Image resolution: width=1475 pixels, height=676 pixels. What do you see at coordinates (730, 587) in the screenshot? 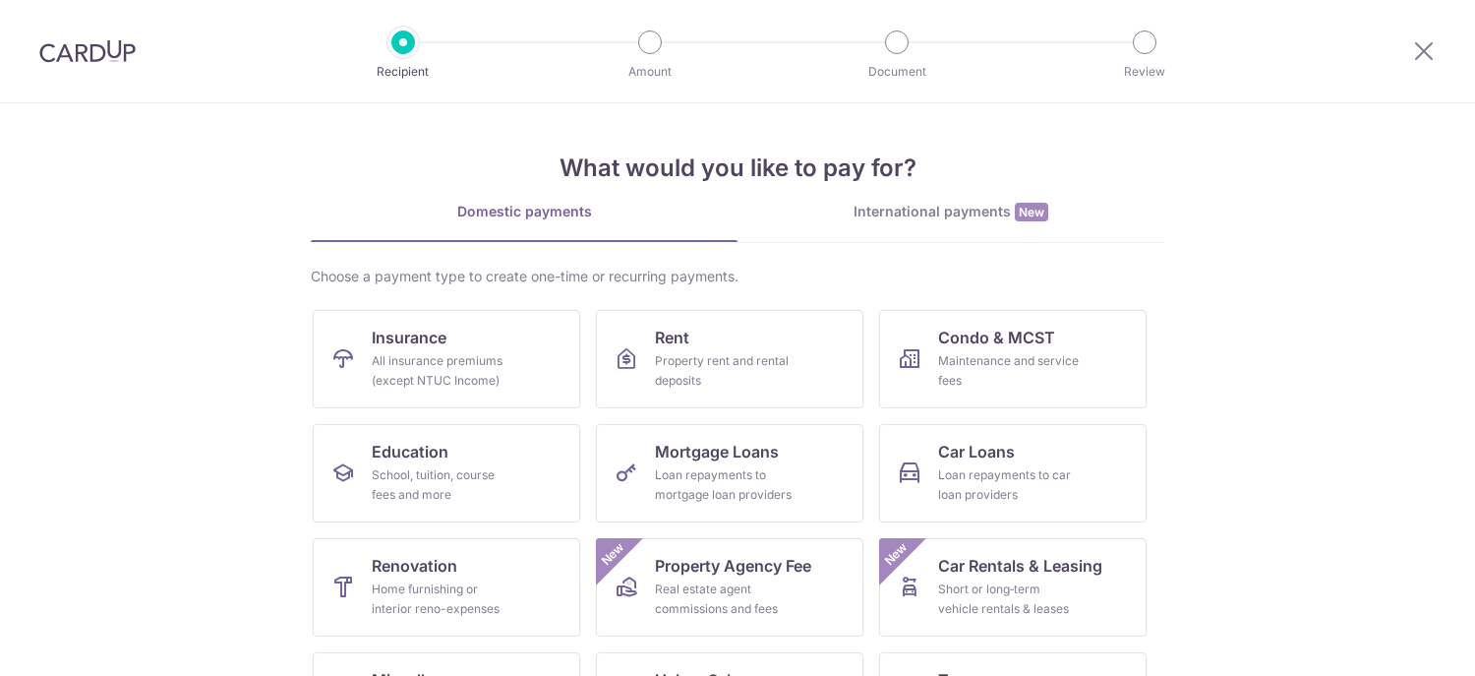
I see `a: Property Agency FeeReal estate agent commissions and feesNew` at bounding box center [730, 587].